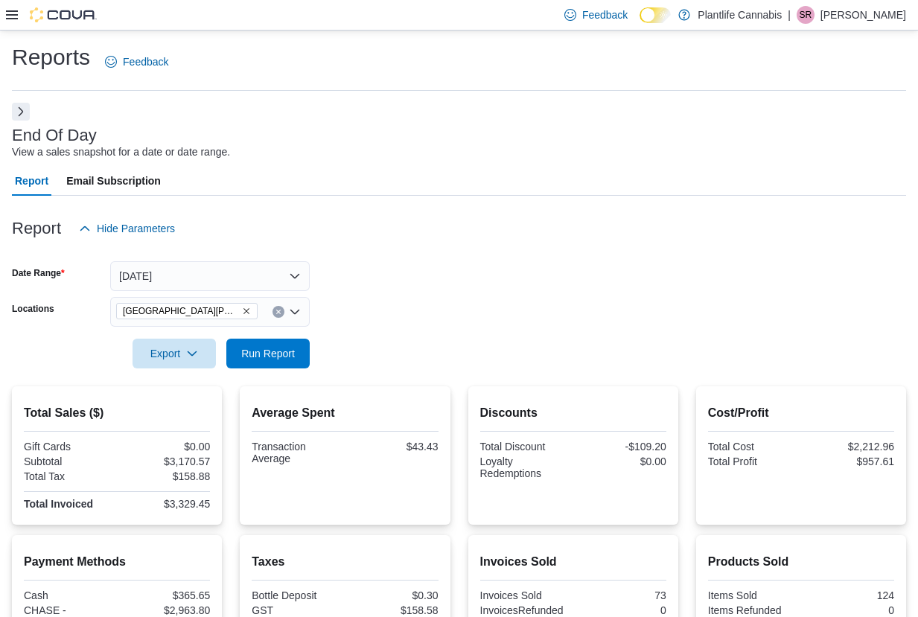 Image resolution: width=918 pixels, height=617 pixels. Describe the element at coordinates (621, 596) in the screenshot. I see `div: 73` at that location.